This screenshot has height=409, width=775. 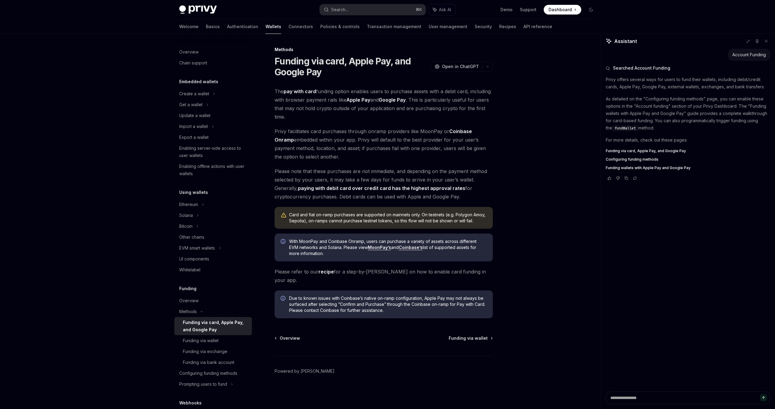 What do you see at coordinates (483, 27) in the screenshot?
I see `a: Security` at bounding box center [483, 27].